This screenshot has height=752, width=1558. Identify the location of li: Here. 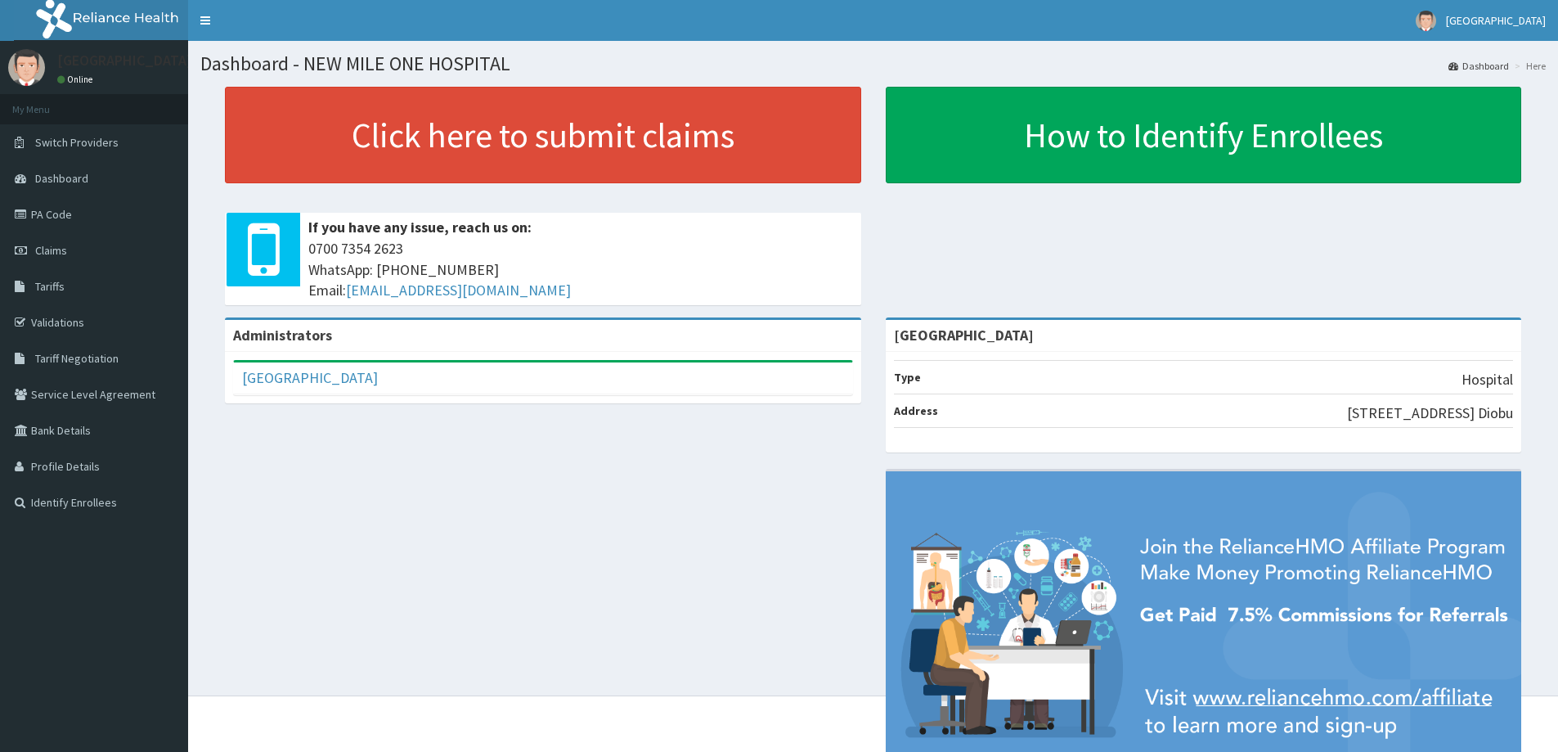
(1528, 65).